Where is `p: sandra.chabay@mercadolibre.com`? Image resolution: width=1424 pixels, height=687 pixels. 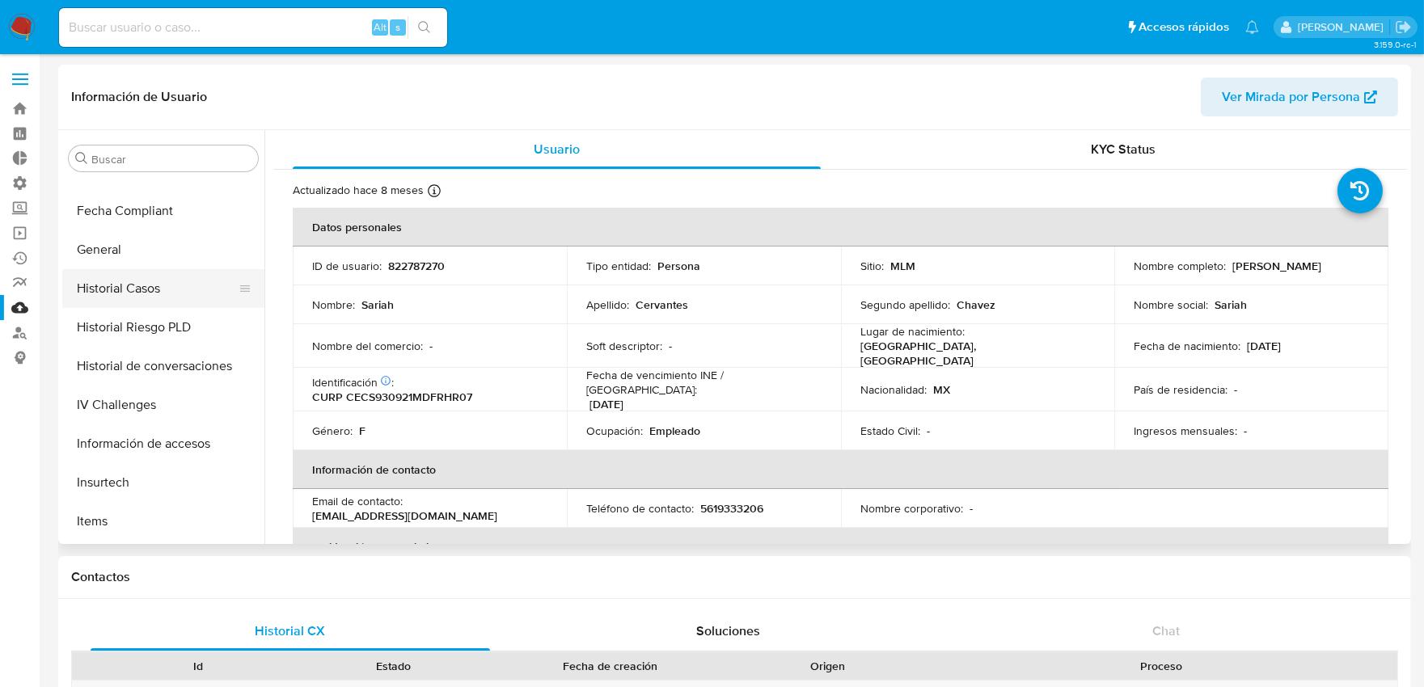
p: sandra.chabay@mercadolibre.com is located at coordinates (1343, 27).